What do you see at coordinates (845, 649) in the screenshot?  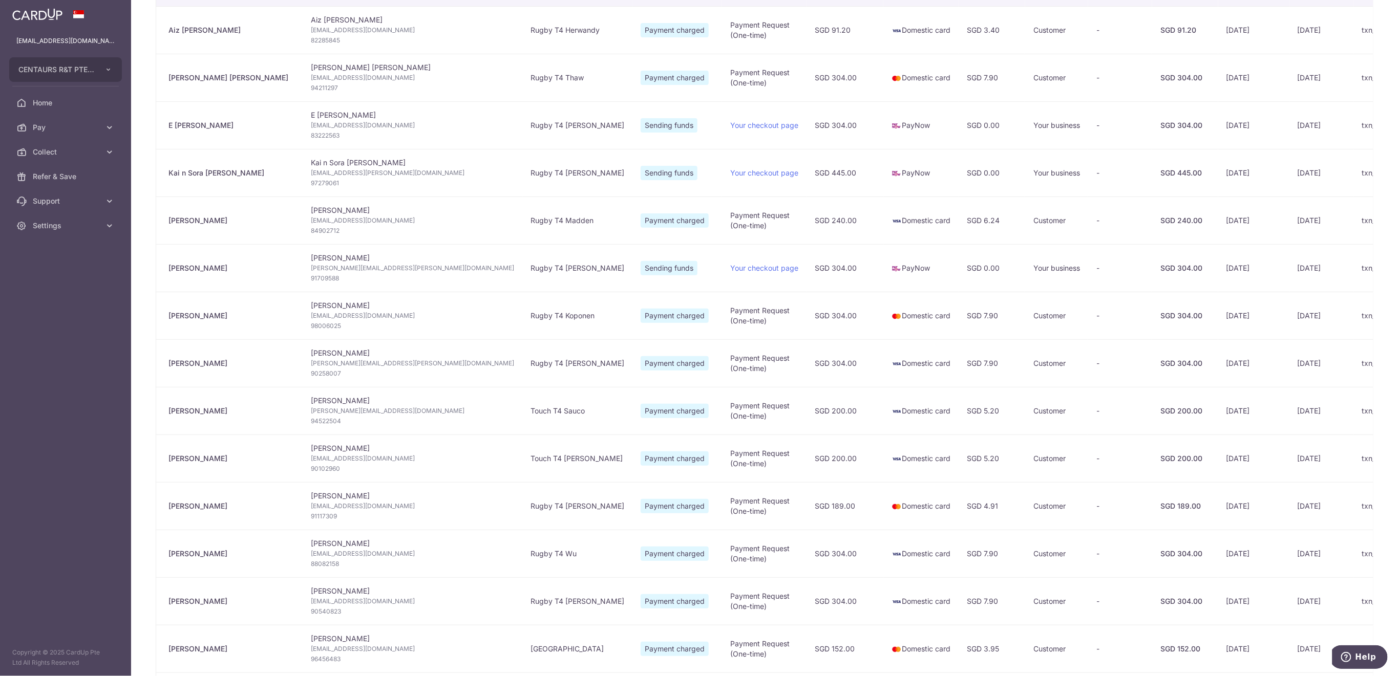 I see `td: SGD 152.00` at bounding box center [845, 649].